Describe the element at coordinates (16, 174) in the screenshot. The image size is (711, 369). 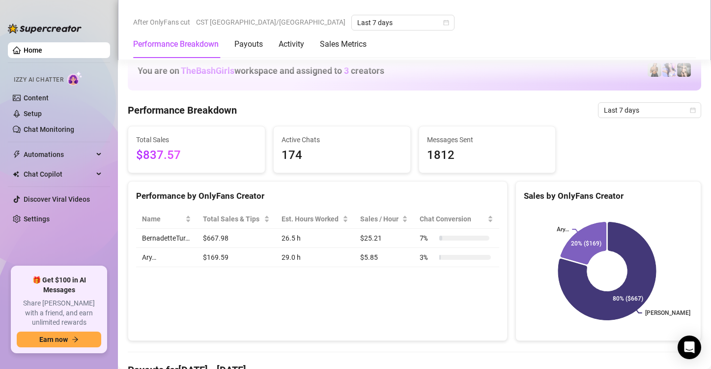
I see `img: Chat Copilot` at that location.